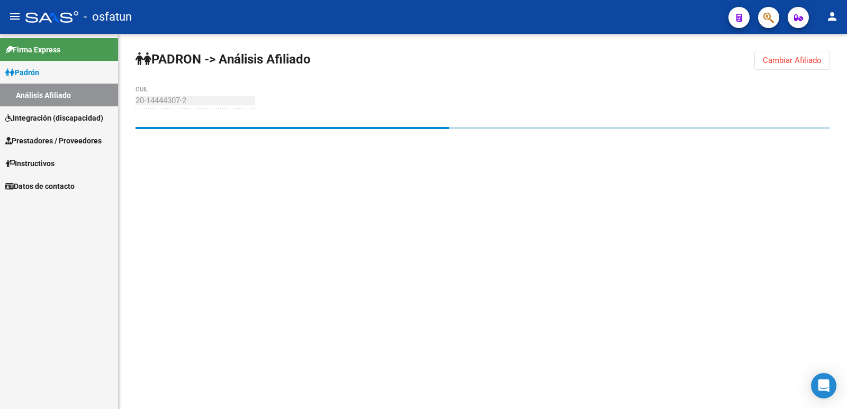  Describe the element at coordinates (22, 73) in the screenshot. I see `span: Padrón` at that location.